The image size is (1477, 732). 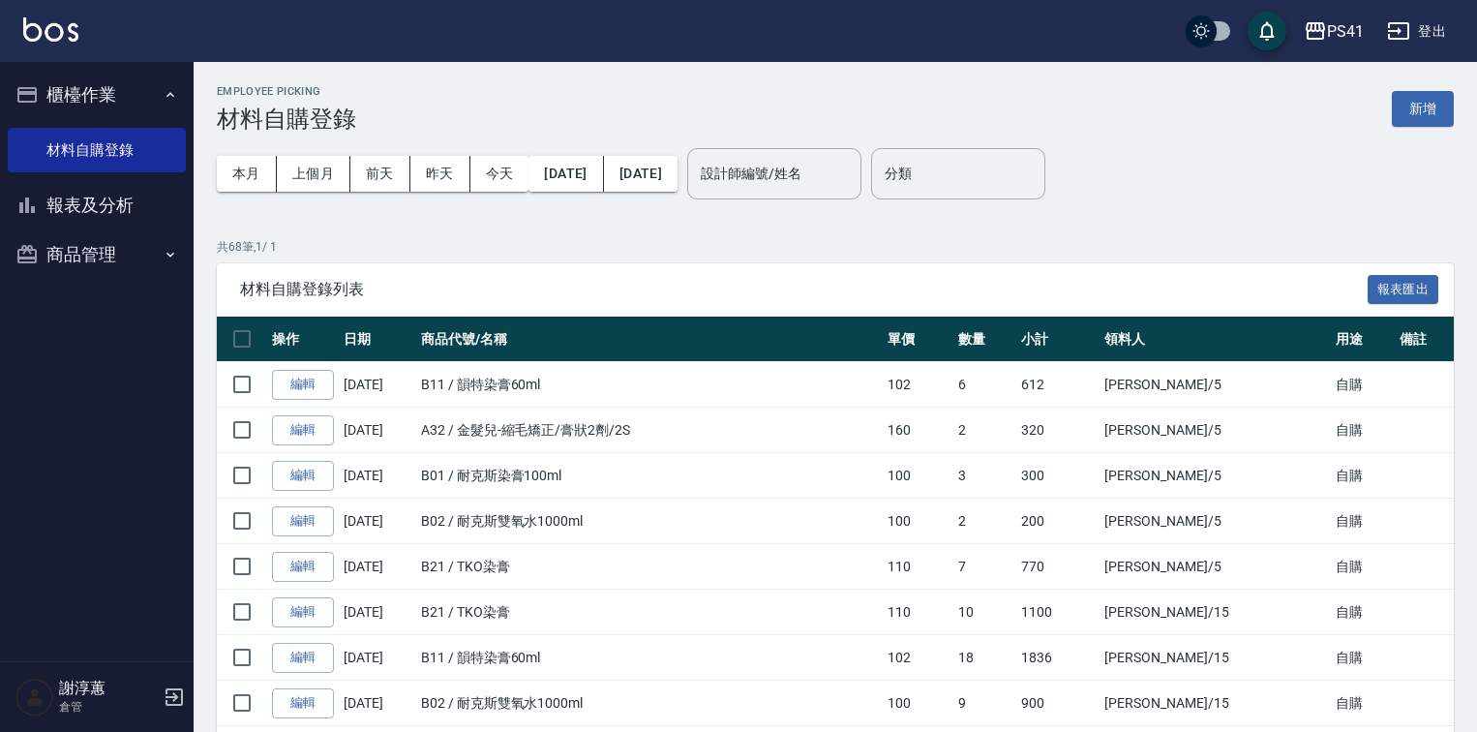 I want to click on button: 昨天, so click(x=440, y=173).